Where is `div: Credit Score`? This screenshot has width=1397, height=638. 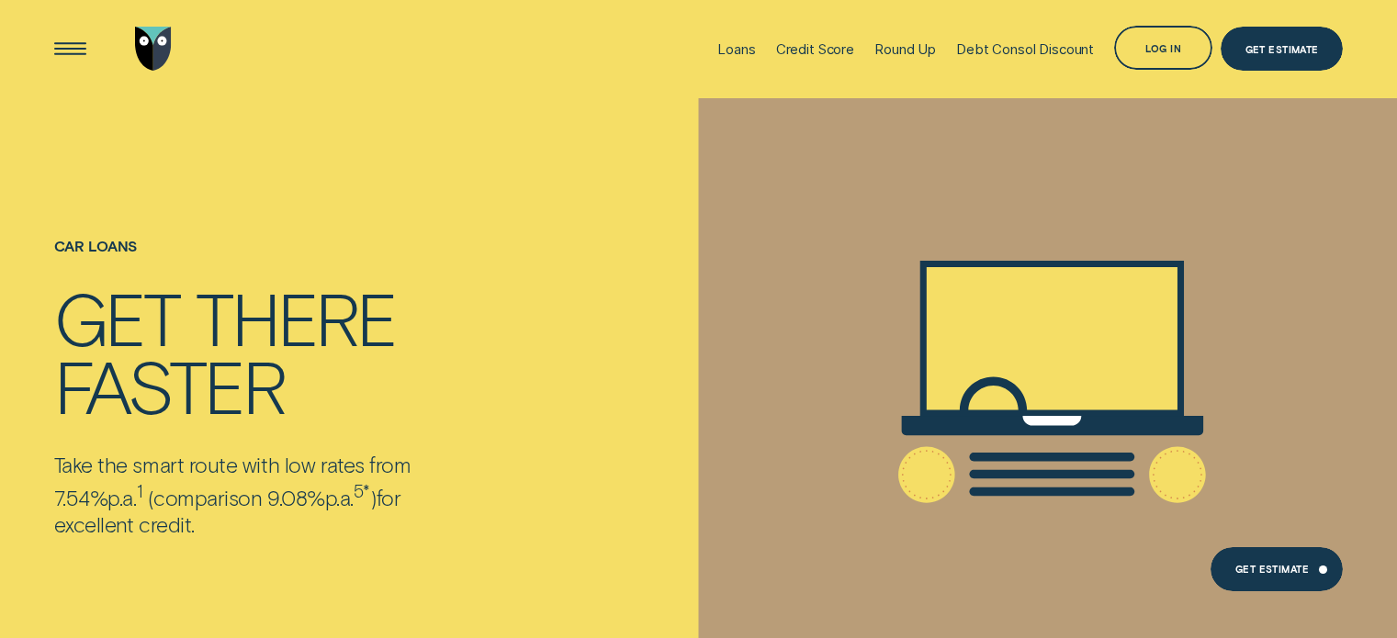
div: Credit Score is located at coordinates (815, 49).